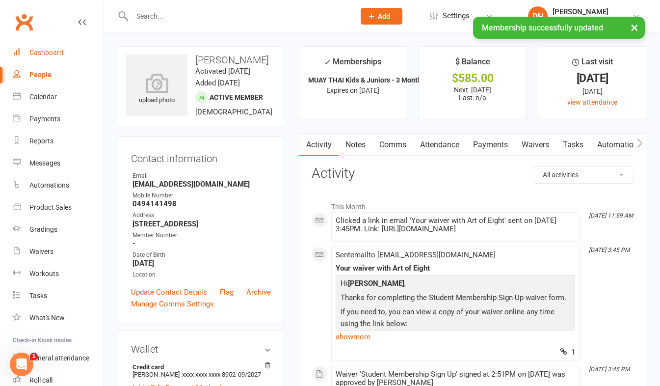 Image resolution: width=660 pixels, height=386 pixels. I want to click on div: Member Number, so click(202, 235).